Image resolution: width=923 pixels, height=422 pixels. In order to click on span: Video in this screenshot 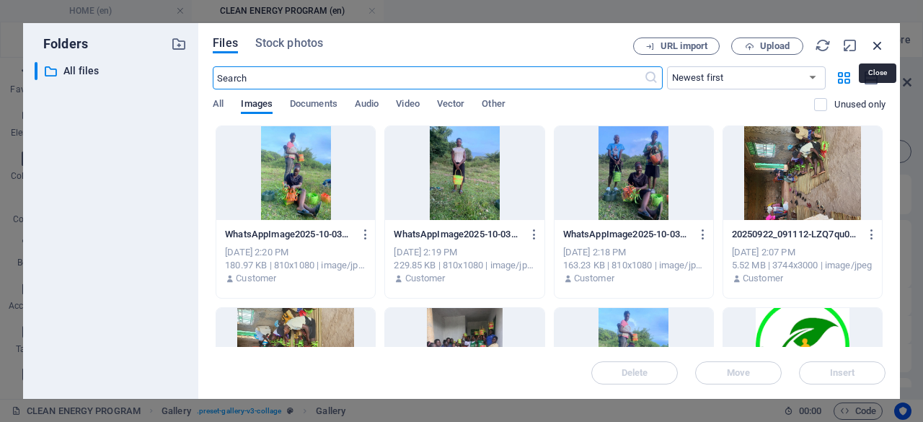, I will do `click(408, 105)`.